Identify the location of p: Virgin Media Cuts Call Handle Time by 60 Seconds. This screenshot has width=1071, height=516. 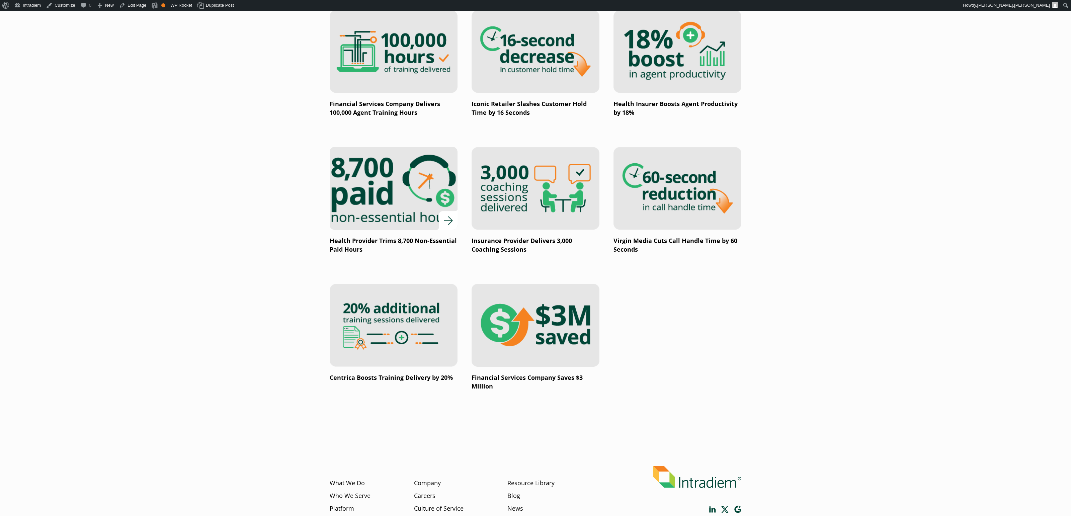
(677, 245).